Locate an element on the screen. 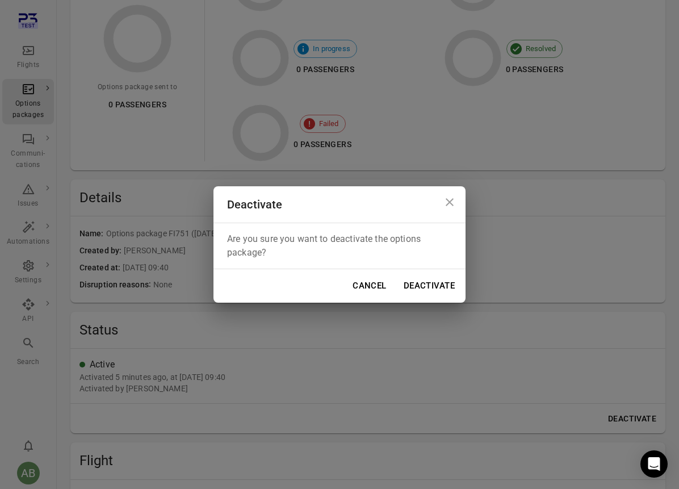 Image resolution: width=679 pixels, height=489 pixels. p: Are you sure you want to deactivate the options package? is located at coordinates (339, 246).